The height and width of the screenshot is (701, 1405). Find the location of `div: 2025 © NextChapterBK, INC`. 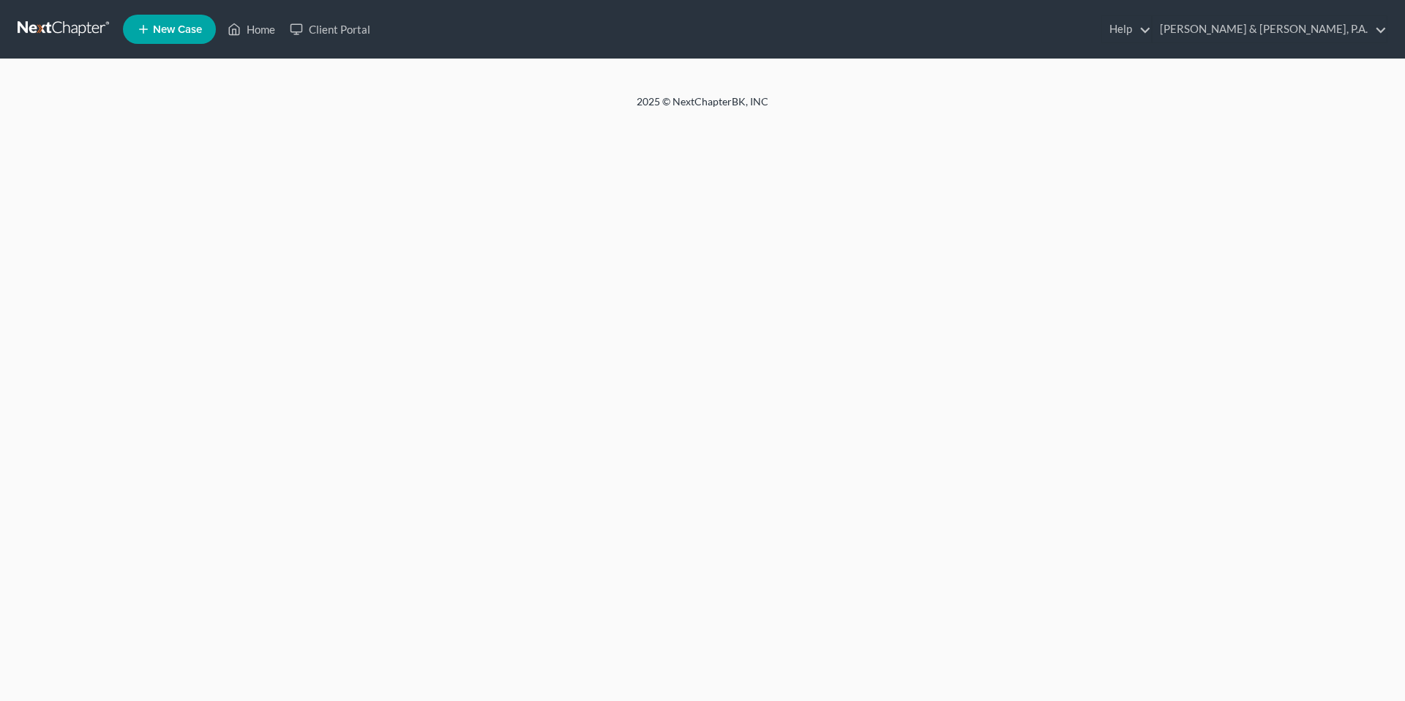

div: 2025 © NextChapterBK, INC is located at coordinates (703, 108).